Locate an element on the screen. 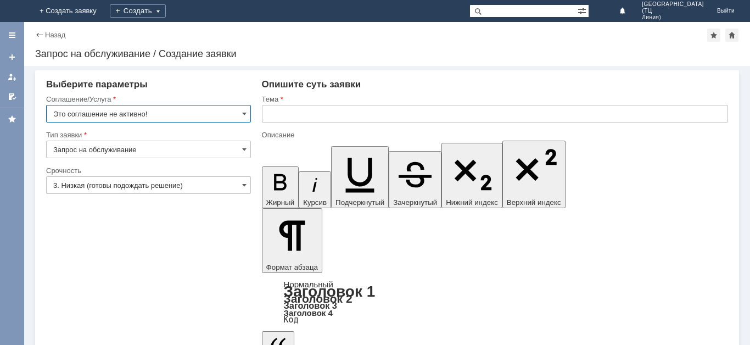 Image resolution: width=750 pixels, height=345 pixels. div: Формат абзаца is located at coordinates (495, 302).